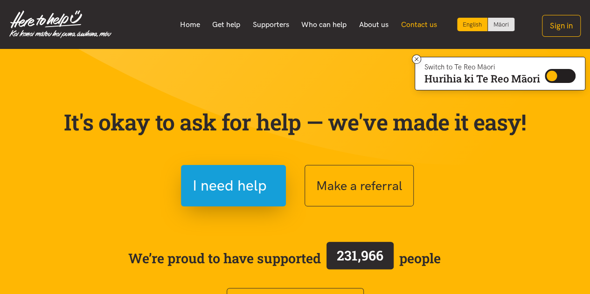 The image size is (590, 294). What do you see at coordinates (486, 24) in the screenshot?
I see `div: Language toggle` at bounding box center [486, 24].